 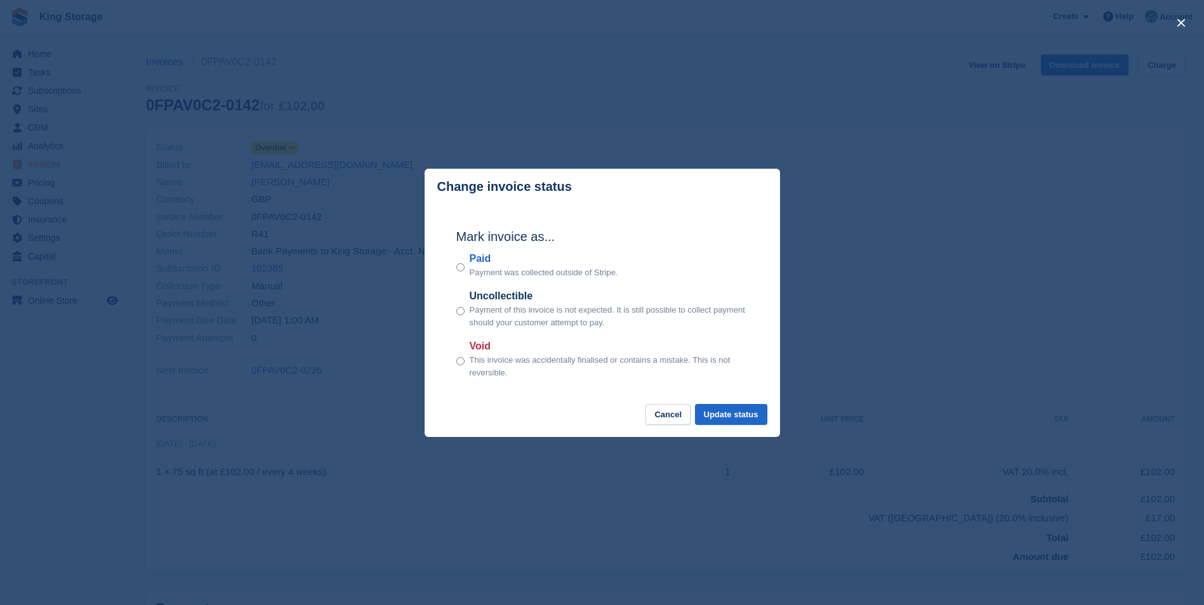 What do you see at coordinates (609, 366) in the screenshot?
I see `p: This invoice was accidentally finalised or contains a mistake. This is not reversible.` at bounding box center [609, 366].